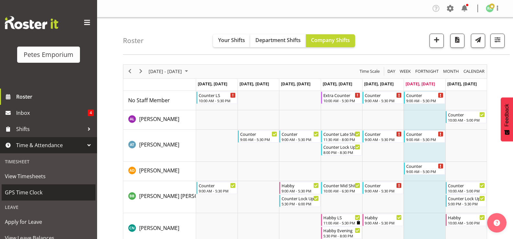  I want to click on span: Time & Attendance, so click(50, 145).